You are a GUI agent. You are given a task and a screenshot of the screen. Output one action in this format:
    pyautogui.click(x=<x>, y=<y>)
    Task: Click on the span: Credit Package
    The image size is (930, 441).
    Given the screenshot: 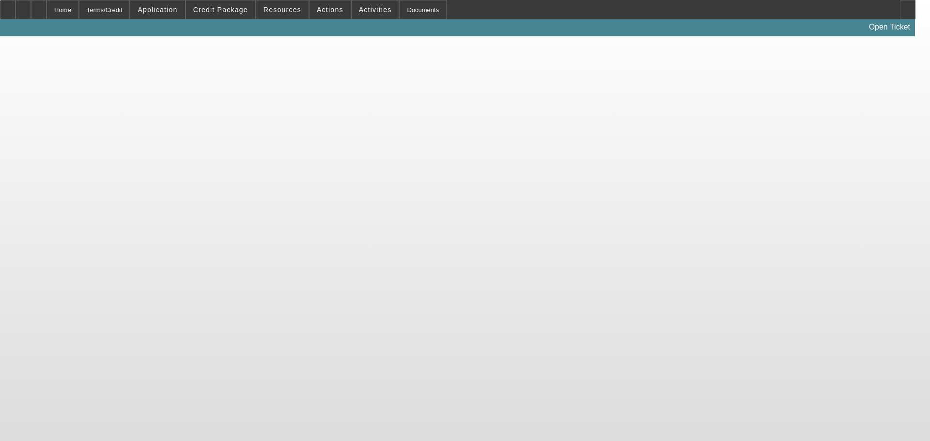 What is the action you would take?
    pyautogui.click(x=220, y=10)
    